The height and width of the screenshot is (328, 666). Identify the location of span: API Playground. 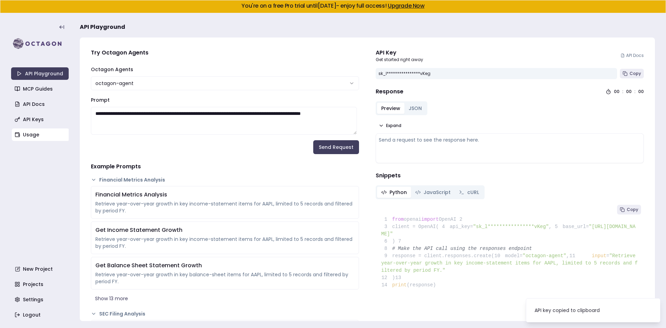
(102, 27).